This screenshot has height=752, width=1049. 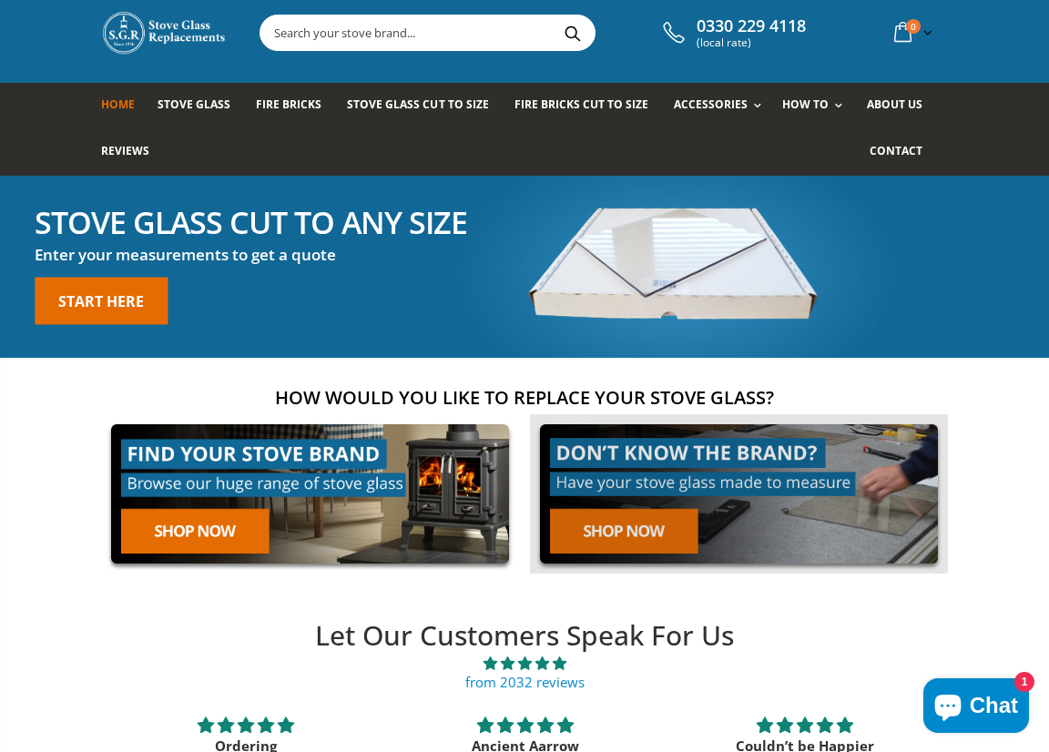 I want to click on h2: Let Our Customers Speak For Us, so click(x=525, y=636).